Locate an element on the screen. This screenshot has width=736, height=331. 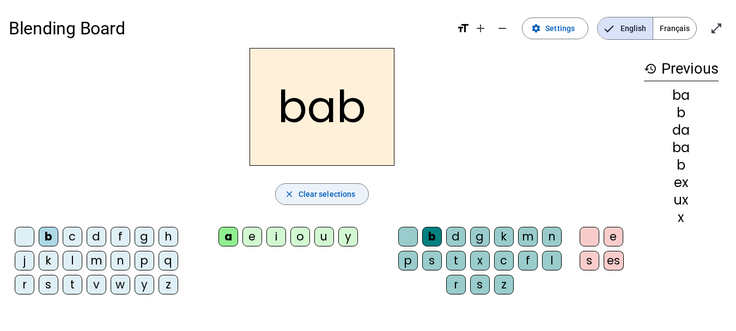
h3: Previous is located at coordinates (681, 69).